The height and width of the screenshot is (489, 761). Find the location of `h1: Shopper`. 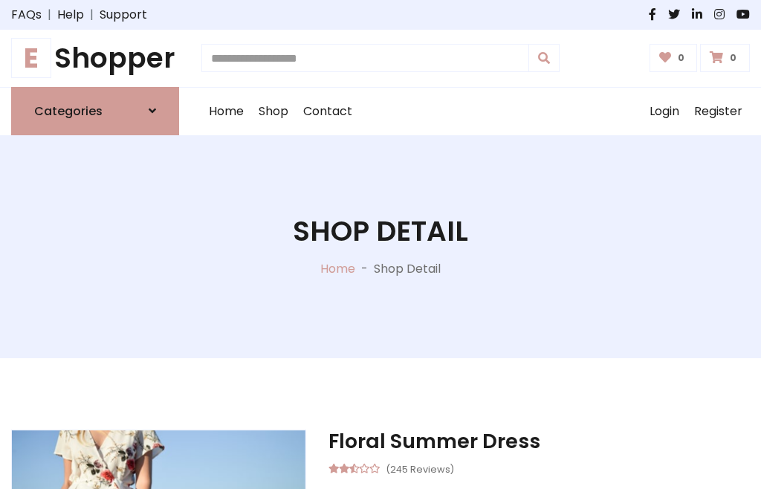

h1: Shopper is located at coordinates (95, 58).